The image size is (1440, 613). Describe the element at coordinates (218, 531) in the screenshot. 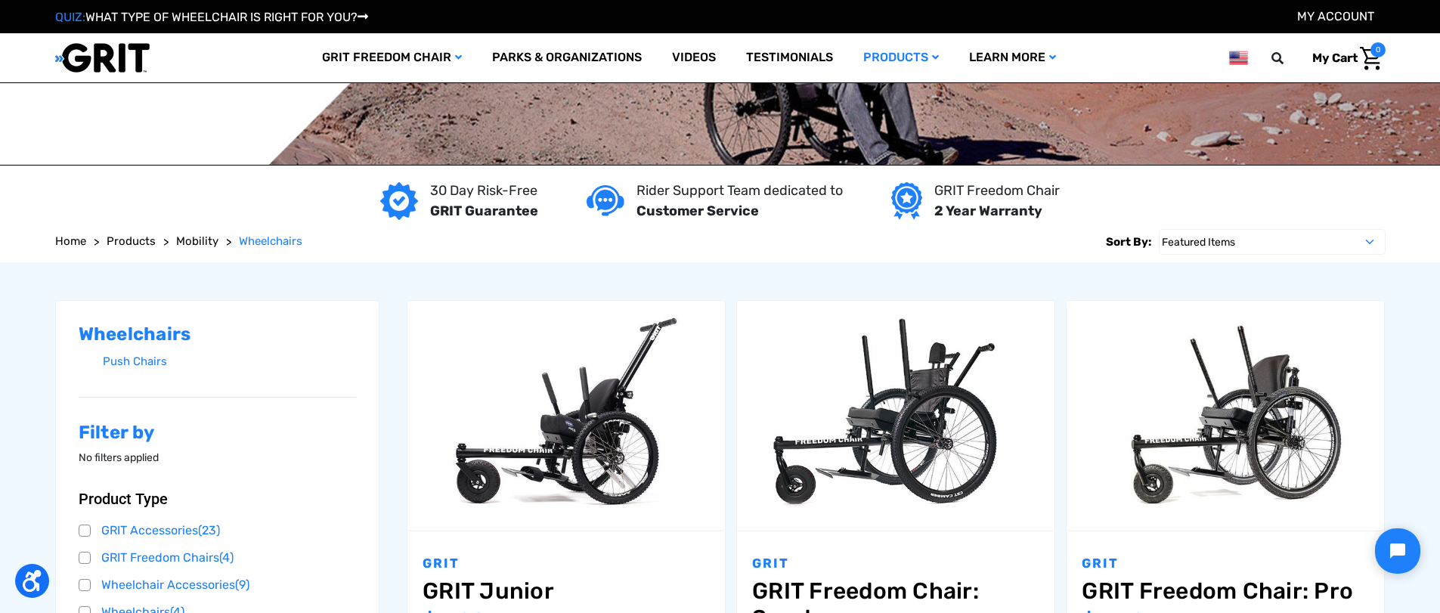

I see `a: GRIT Accessories(23)` at that location.